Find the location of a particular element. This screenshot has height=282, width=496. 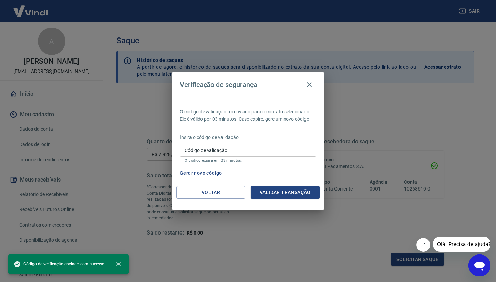

h4: Verificação de segurança is located at coordinates (218, 85).